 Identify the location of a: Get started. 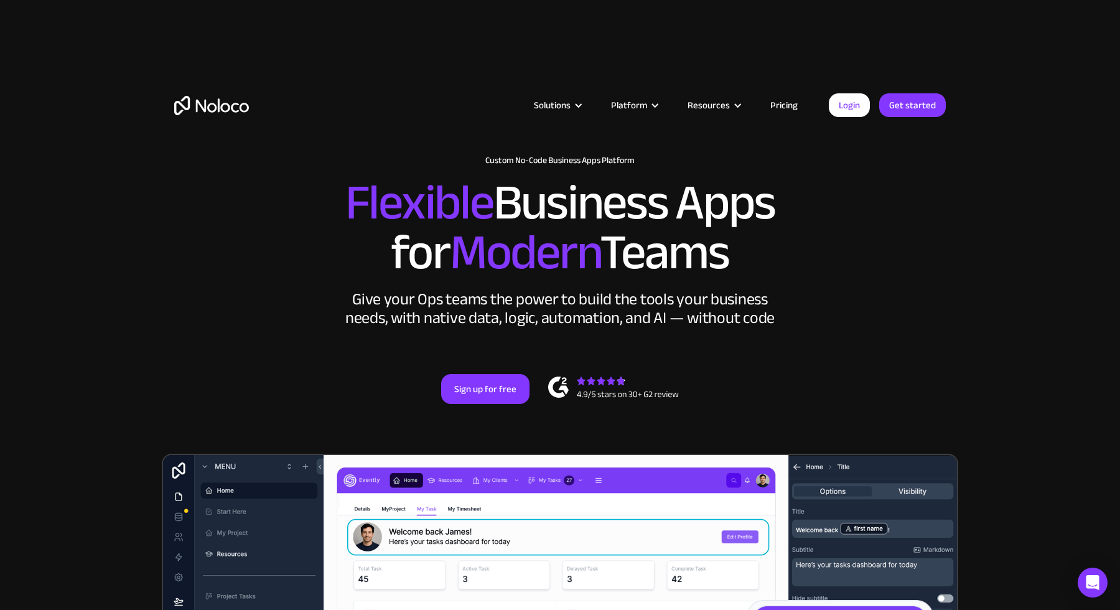
(912, 105).